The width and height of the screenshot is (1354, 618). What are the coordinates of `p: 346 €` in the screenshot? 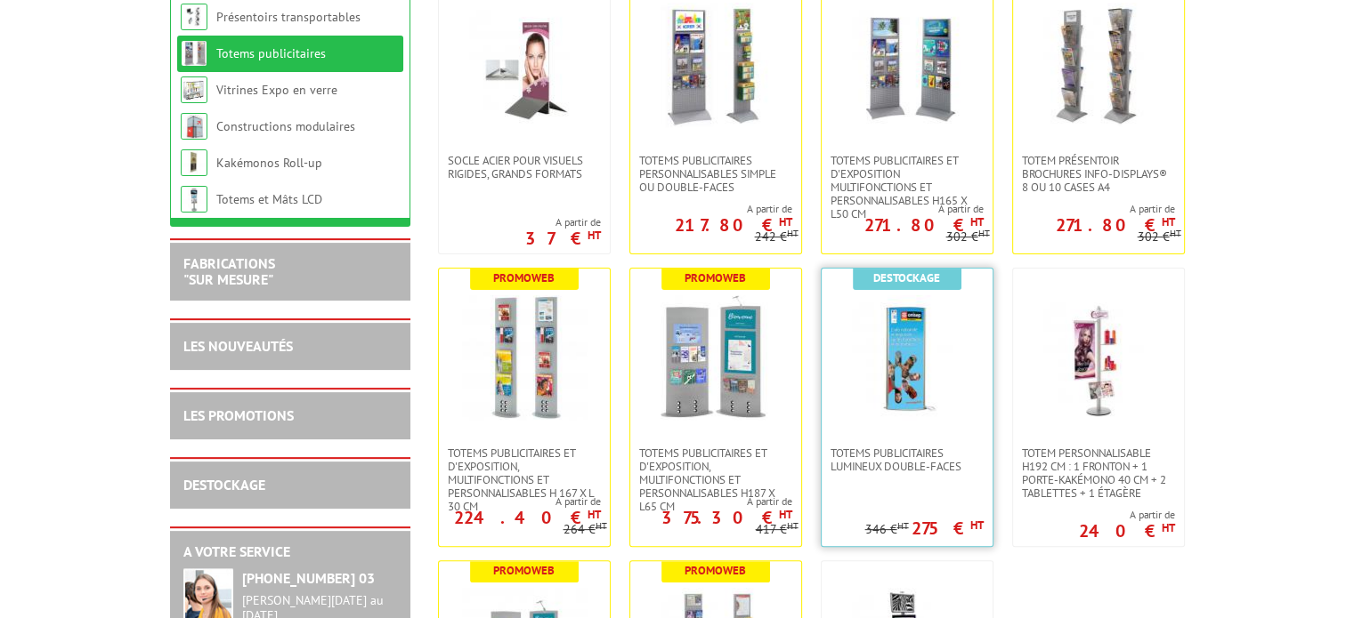 It's located at (886, 529).